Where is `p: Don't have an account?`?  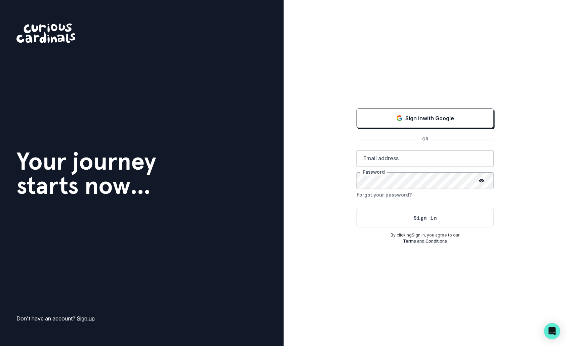
p: Don't have an account? is located at coordinates (55, 319).